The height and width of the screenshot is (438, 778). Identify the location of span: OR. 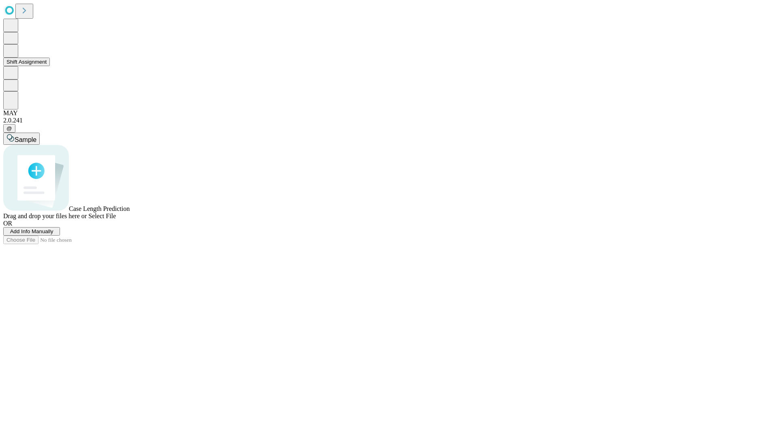
(8, 223).